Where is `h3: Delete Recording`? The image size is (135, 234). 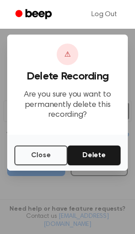 h3: Delete Recording is located at coordinates (67, 76).